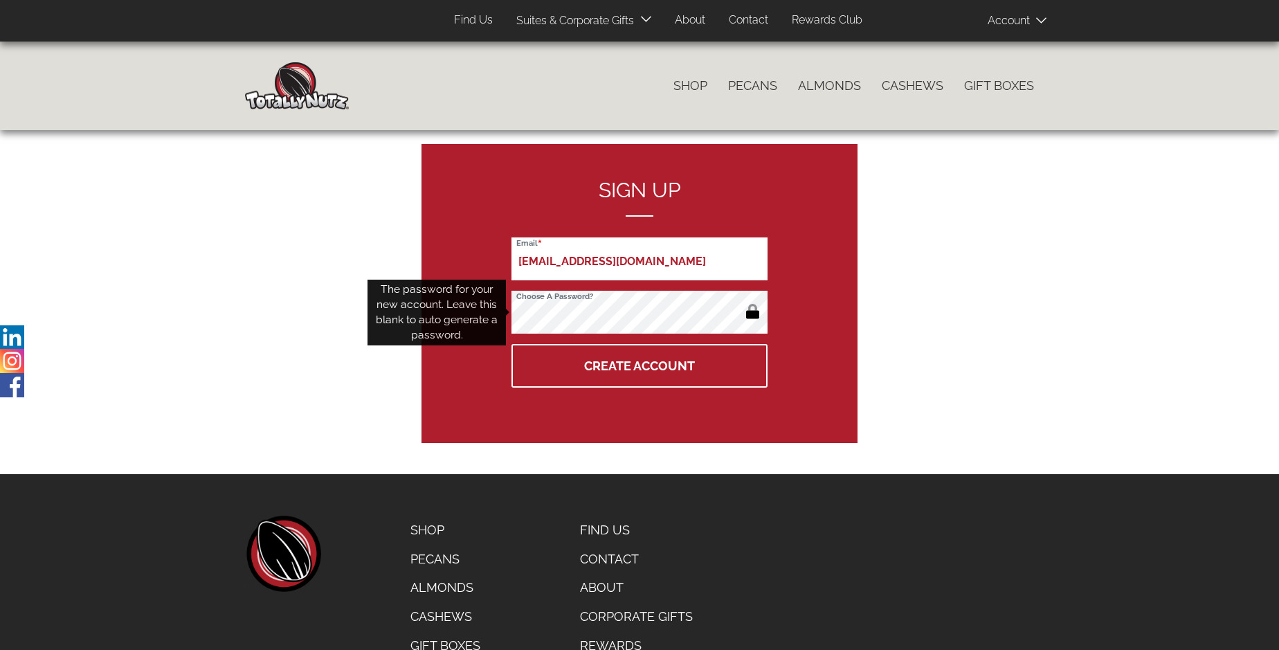 The height and width of the screenshot is (650, 1279). What do you see at coordinates (827, 20) in the screenshot?
I see `a: Rewards Club` at bounding box center [827, 20].